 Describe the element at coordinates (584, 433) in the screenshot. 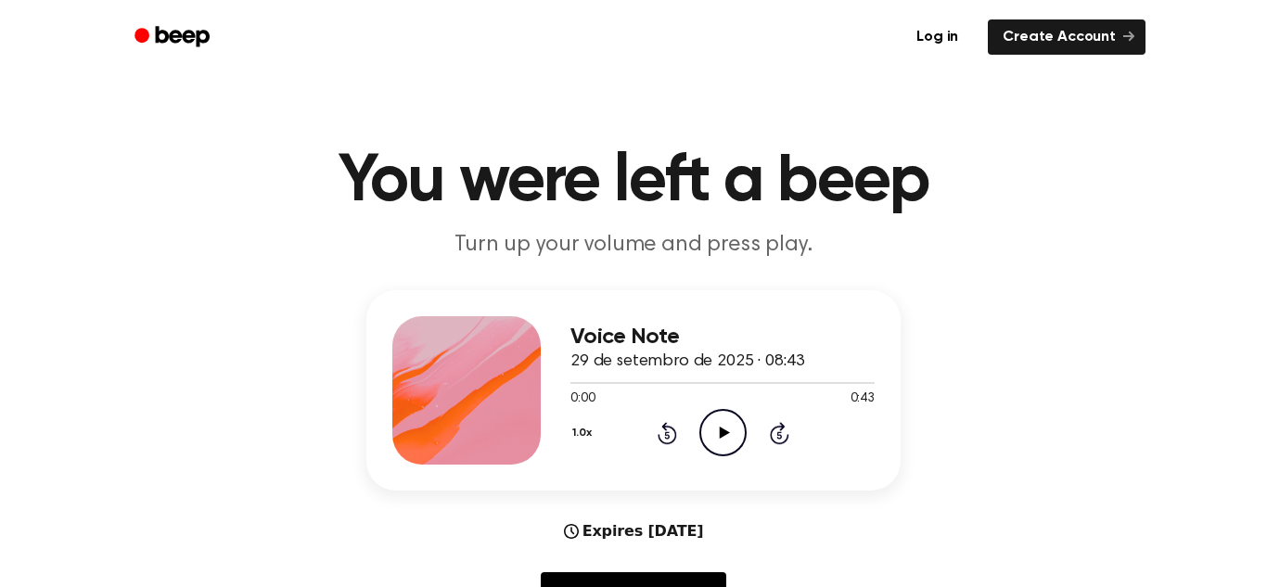

I see `button: 1.0x` at that location.